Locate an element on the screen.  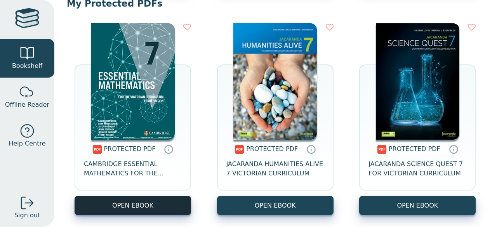
span: JACARANDA SCIENCE QUEST 7 FOR VICTORIAN CURRICULUM is located at coordinates (418, 169).